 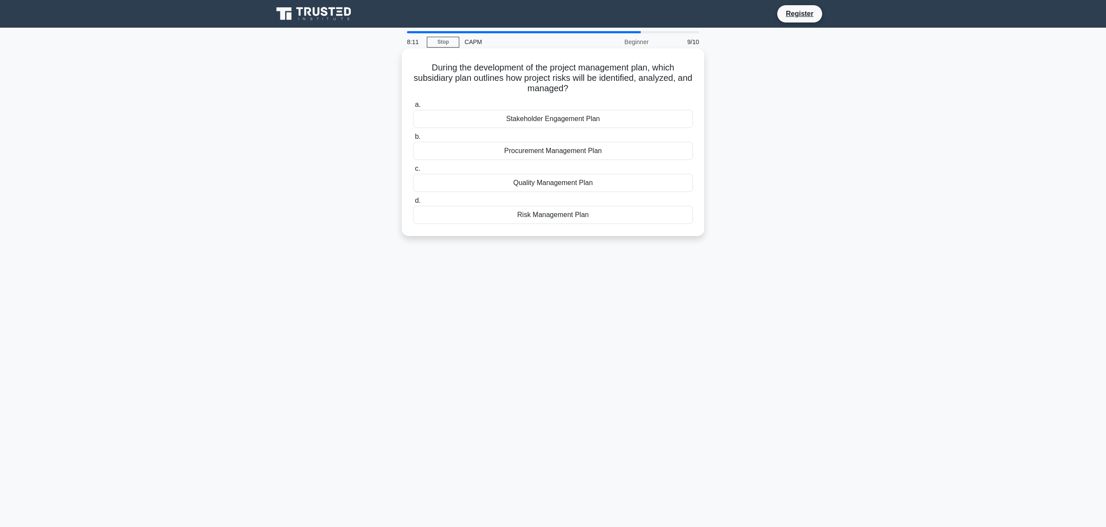 I want to click on div: Risk Management Plan, so click(x=553, y=215).